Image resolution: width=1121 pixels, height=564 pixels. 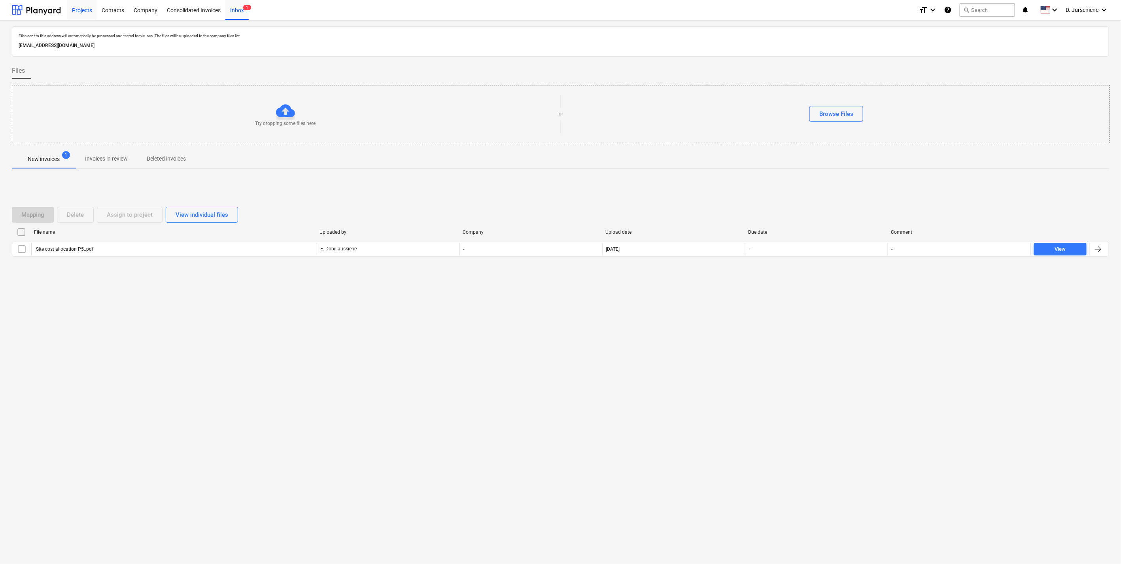 What do you see at coordinates (947, 10) in the screenshot?
I see `i: Knowledge base` at bounding box center [947, 10].